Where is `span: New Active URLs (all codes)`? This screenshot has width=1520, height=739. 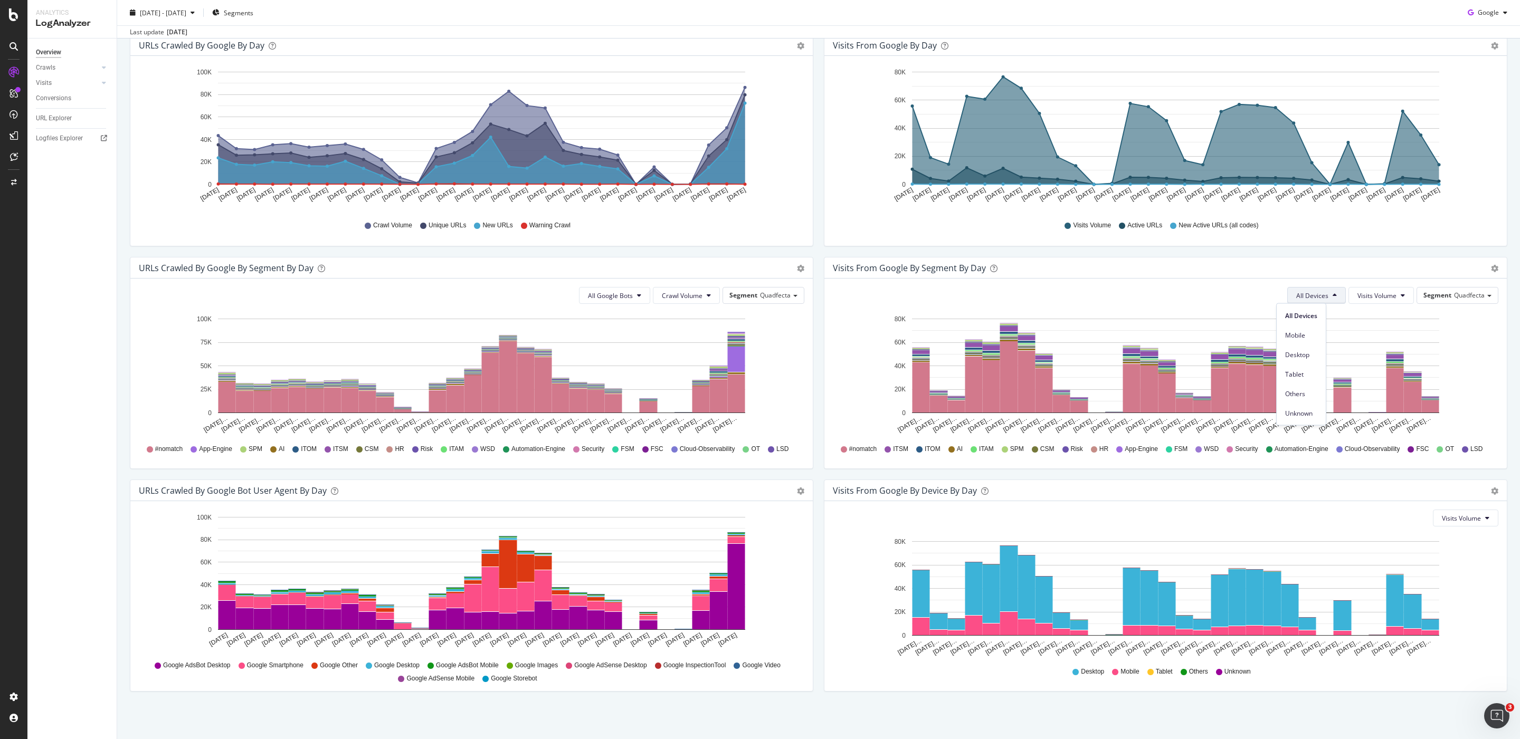 span: New Active URLs (all codes) is located at coordinates (1218, 225).